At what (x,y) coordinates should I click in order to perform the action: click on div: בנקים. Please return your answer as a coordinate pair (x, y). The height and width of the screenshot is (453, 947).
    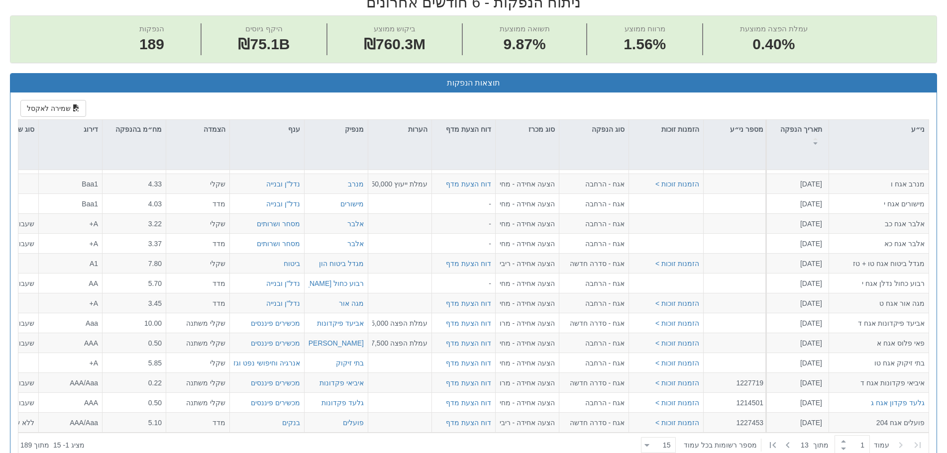
    Looking at the image, I should click on (291, 423).